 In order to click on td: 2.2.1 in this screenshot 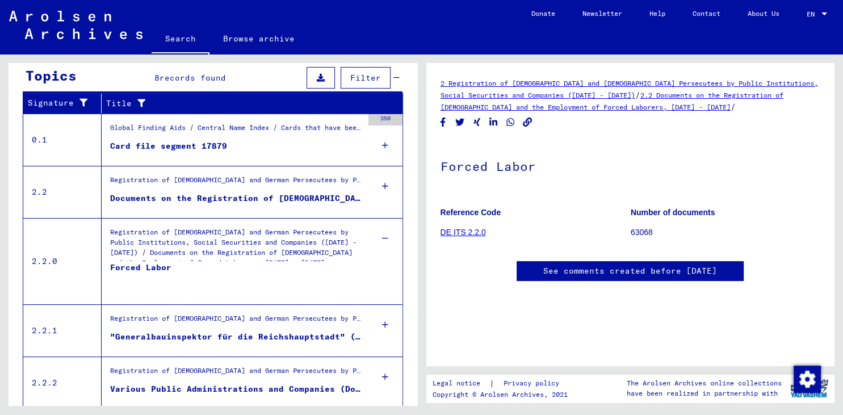, I will do `click(62, 330)`.